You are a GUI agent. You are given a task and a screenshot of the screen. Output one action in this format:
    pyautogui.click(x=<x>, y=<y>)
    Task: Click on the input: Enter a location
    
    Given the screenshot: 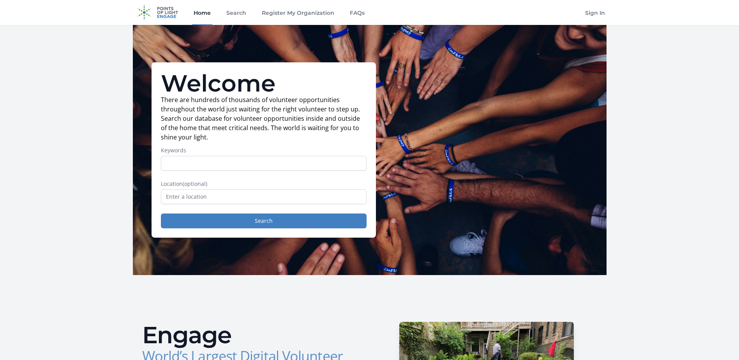 What is the action you would take?
    pyautogui.click(x=264, y=197)
    